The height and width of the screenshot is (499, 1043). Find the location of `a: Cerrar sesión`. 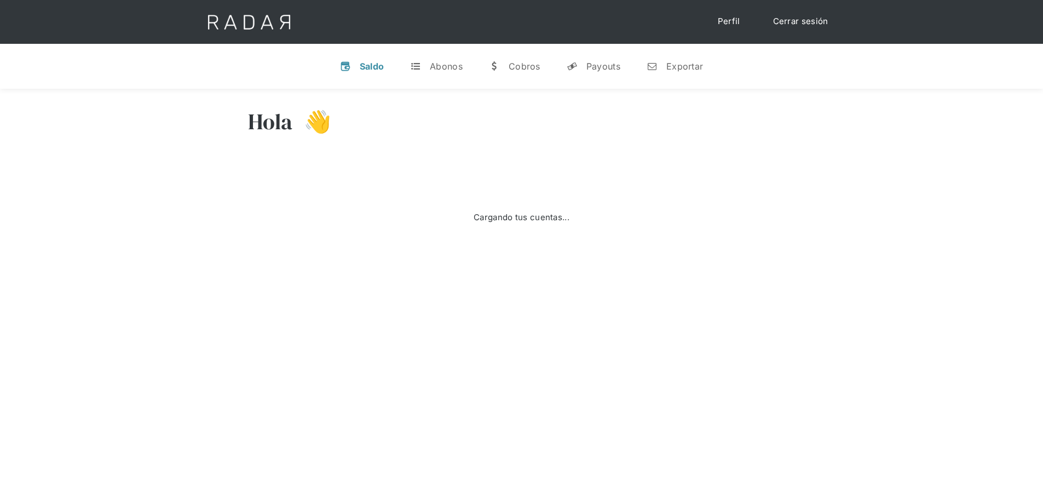

a: Cerrar sesión is located at coordinates (800, 21).